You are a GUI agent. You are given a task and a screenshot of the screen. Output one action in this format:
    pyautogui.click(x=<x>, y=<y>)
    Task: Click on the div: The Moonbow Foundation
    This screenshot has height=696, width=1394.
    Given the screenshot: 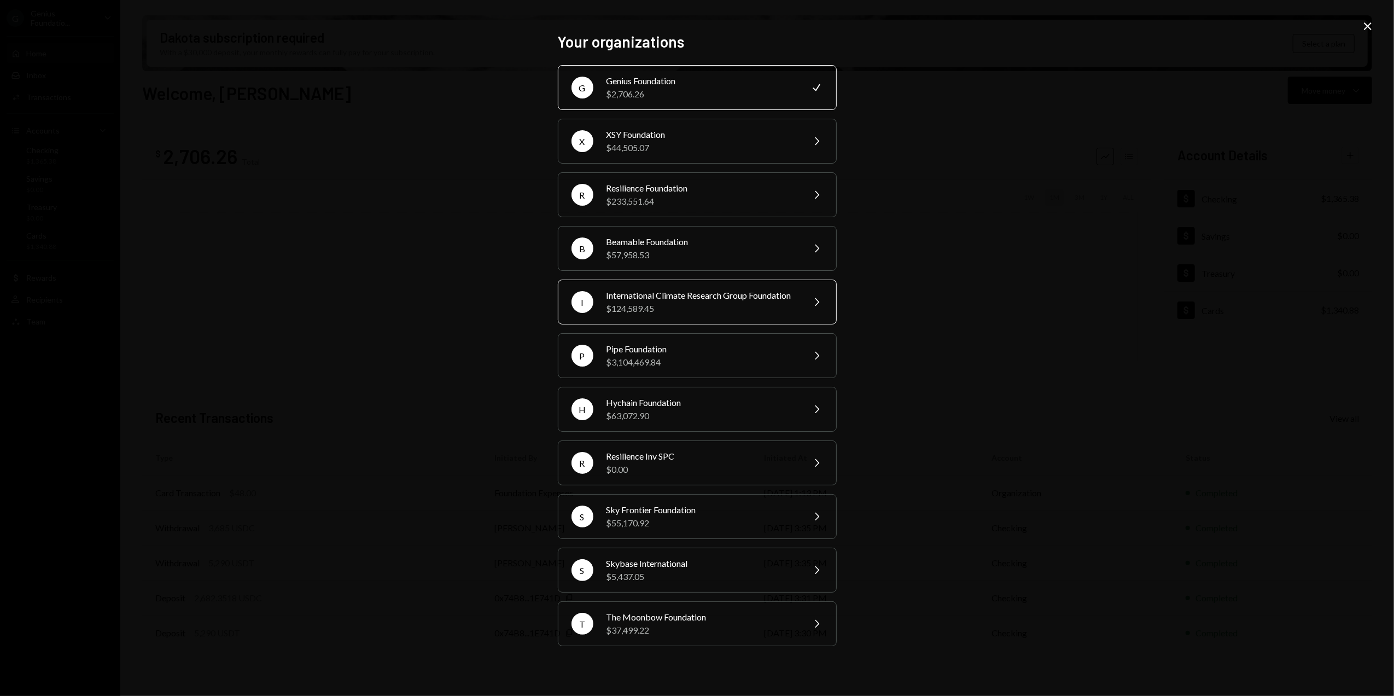 What is the action you would take?
    pyautogui.click(x=702, y=617)
    